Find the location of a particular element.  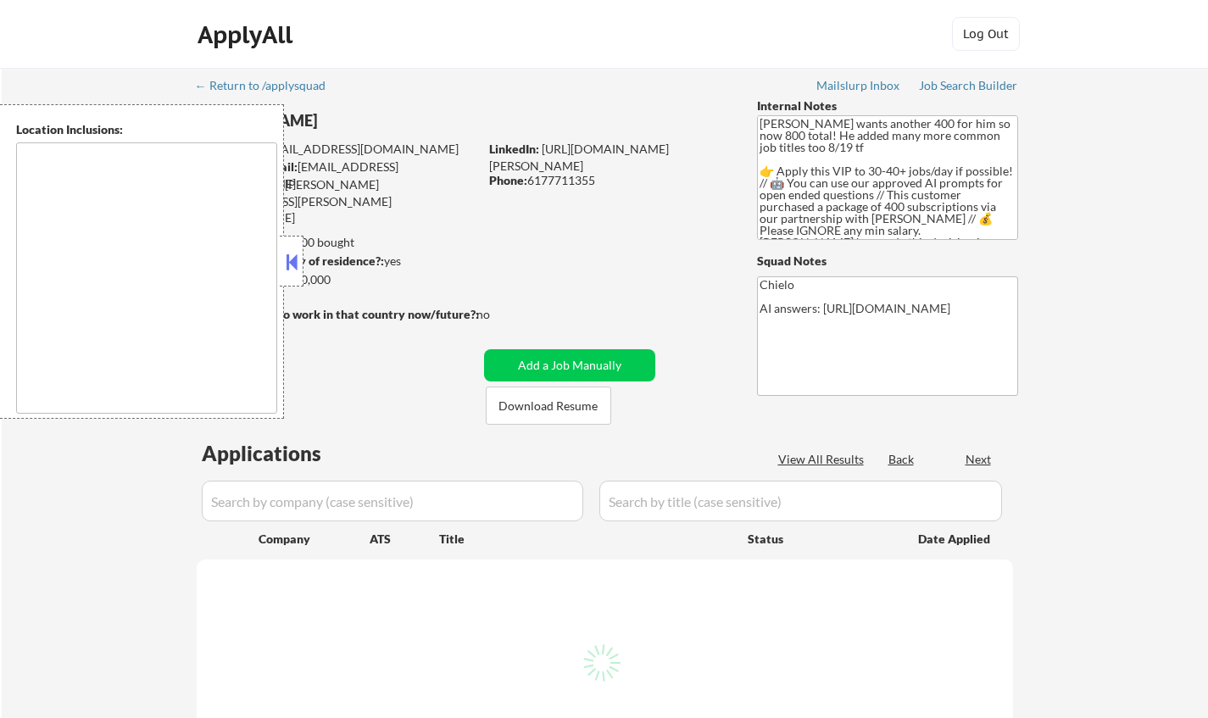

div: Applications is located at coordinates (286, 454).